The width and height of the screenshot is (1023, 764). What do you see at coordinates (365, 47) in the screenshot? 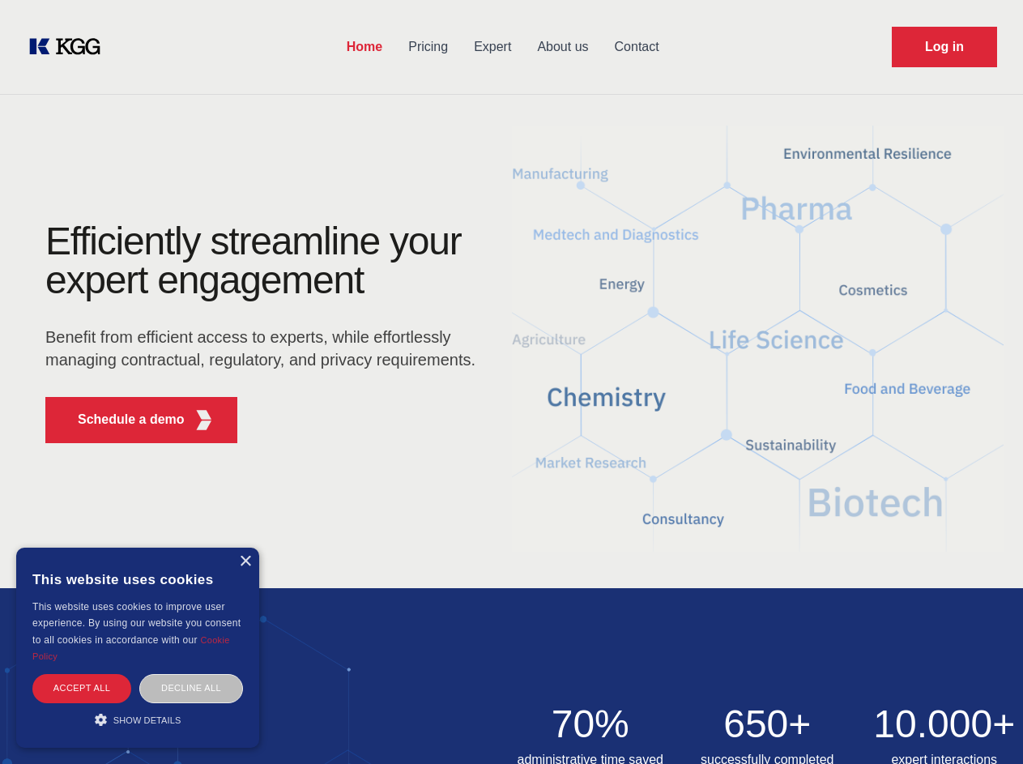
I see `a: Home` at bounding box center [365, 47].